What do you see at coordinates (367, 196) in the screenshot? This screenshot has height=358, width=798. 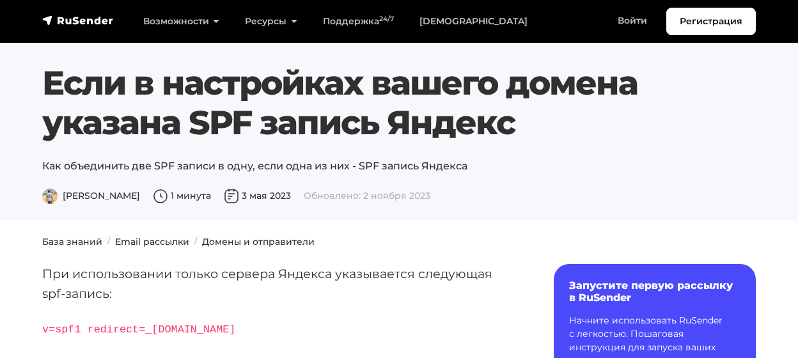 I see `span: Обновлено: 2 ноября 2023` at bounding box center [367, 196].